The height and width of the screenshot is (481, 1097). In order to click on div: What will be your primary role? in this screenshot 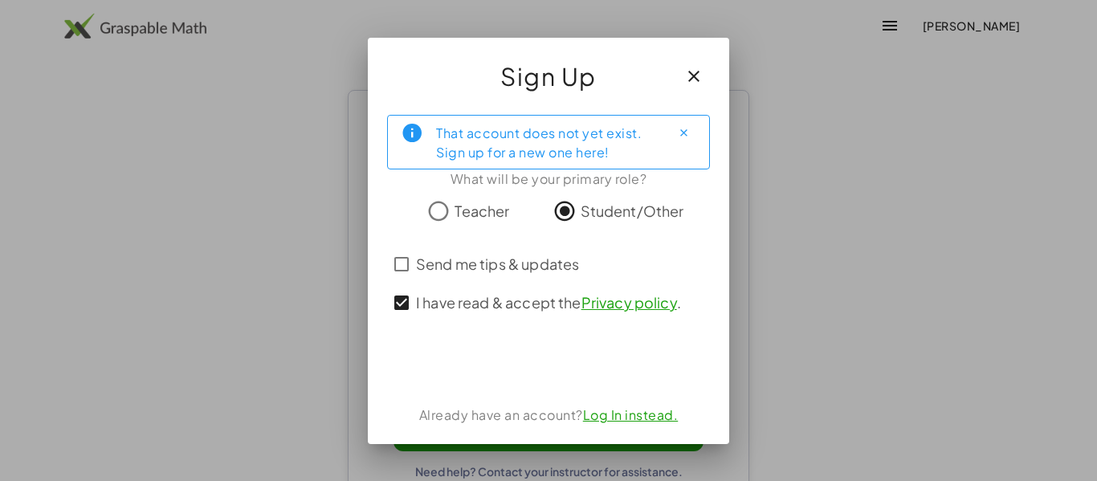, I will do `click(548, 179)`.